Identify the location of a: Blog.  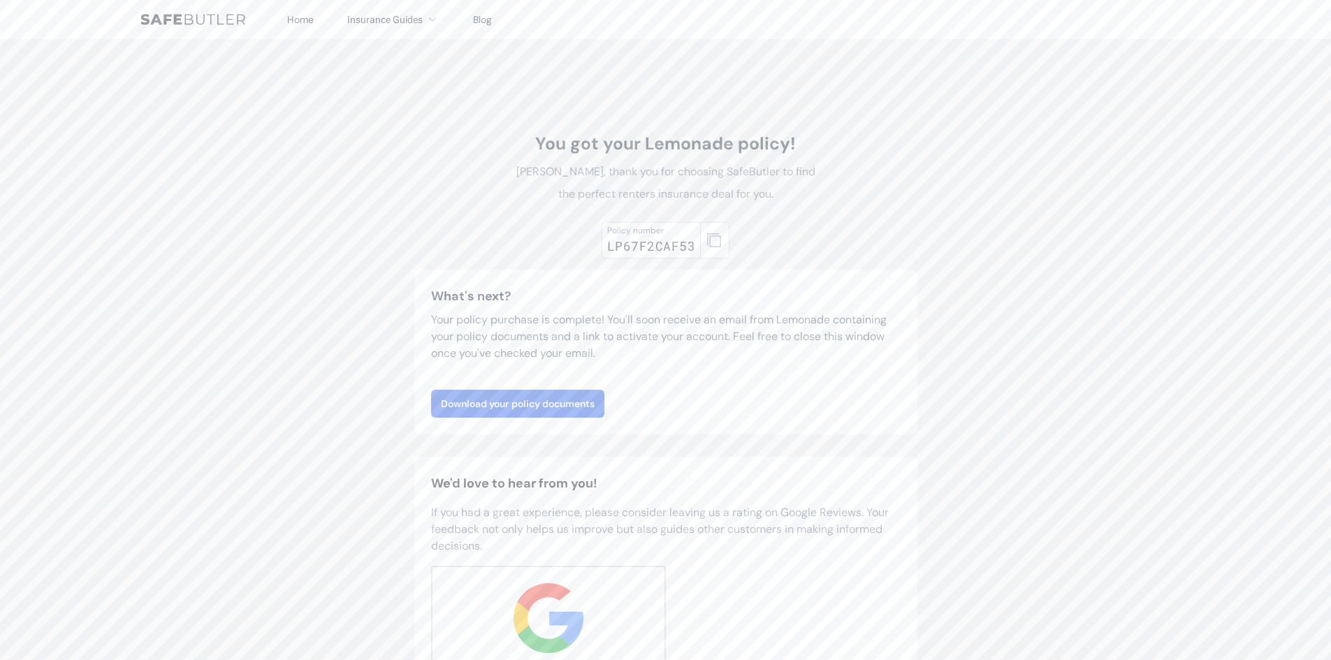
(482, 20).